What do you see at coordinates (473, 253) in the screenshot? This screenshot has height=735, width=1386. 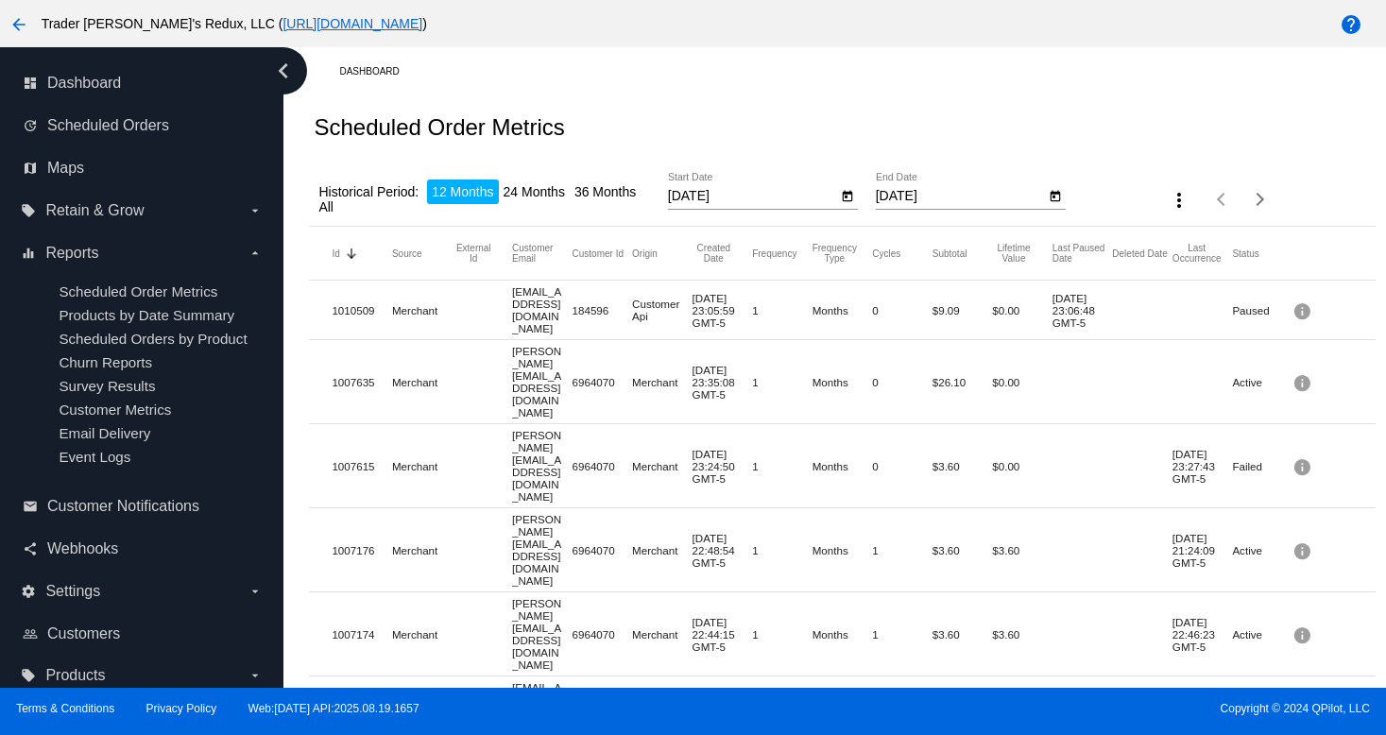 I see `button: Change sorting for OriginalExternalId` at bounding box center [473, 253].